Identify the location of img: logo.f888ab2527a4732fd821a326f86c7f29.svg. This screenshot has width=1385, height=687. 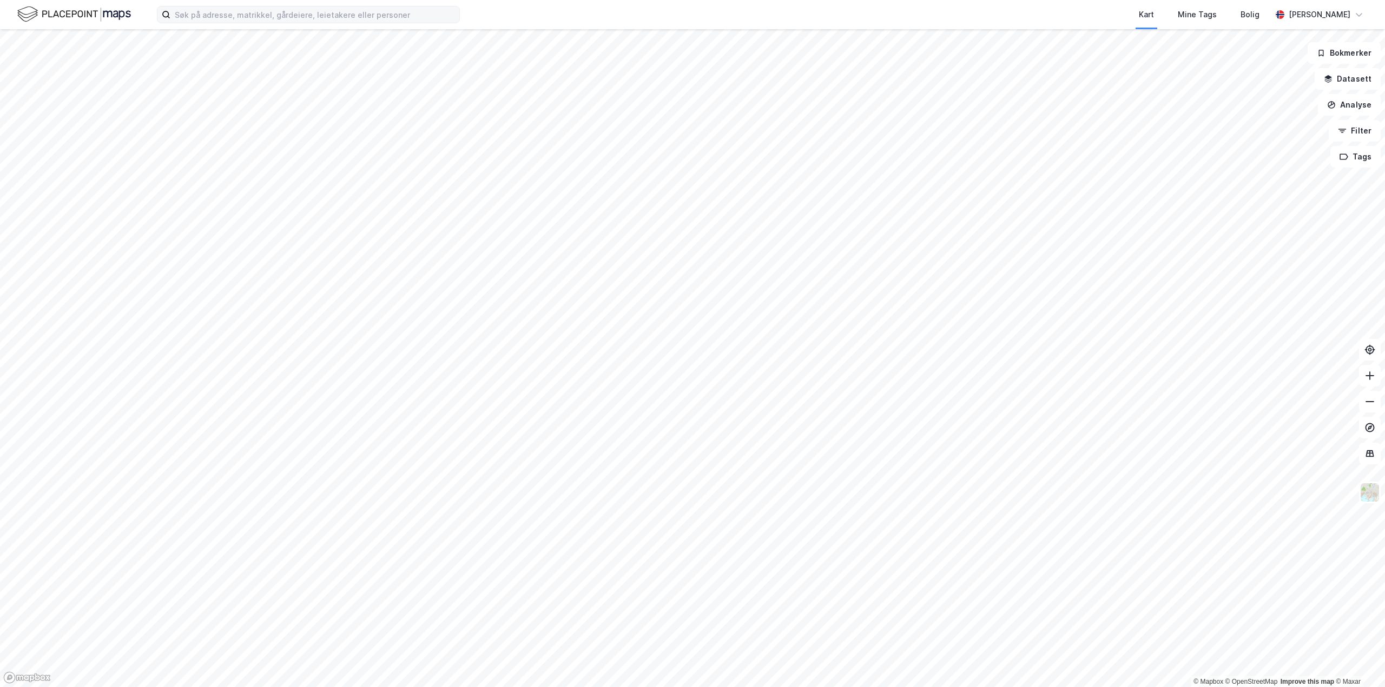
(74, 14).